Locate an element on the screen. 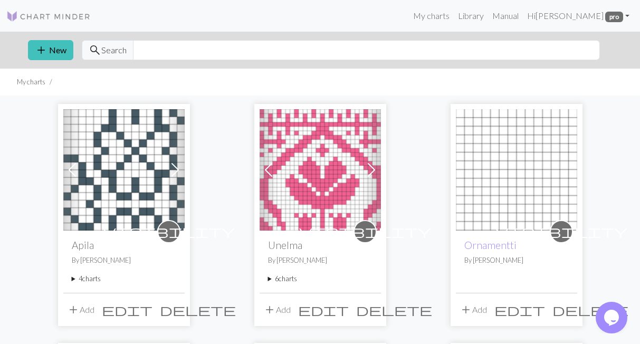 The height and width of the screenshot is (344, 640). a: Manual is located at coordinates (505, 16).